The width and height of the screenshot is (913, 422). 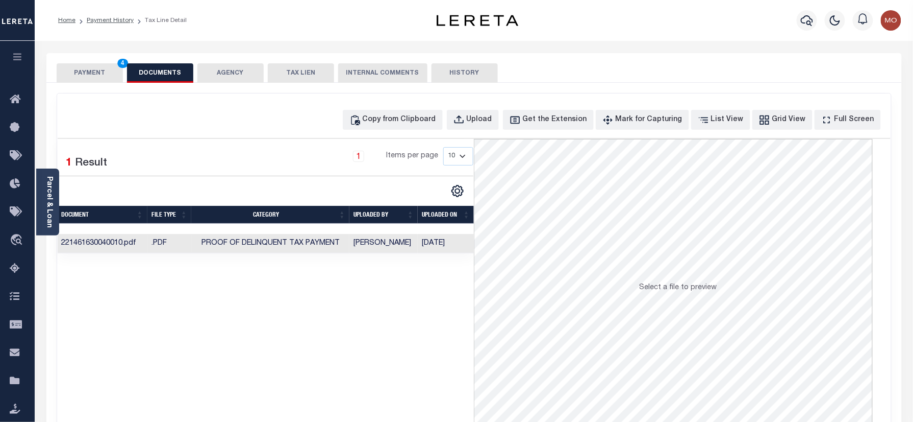 What do you see at coordinates (480, 120) in the screenshot?
I see `div: Upload` at bounding box center [480, 120].